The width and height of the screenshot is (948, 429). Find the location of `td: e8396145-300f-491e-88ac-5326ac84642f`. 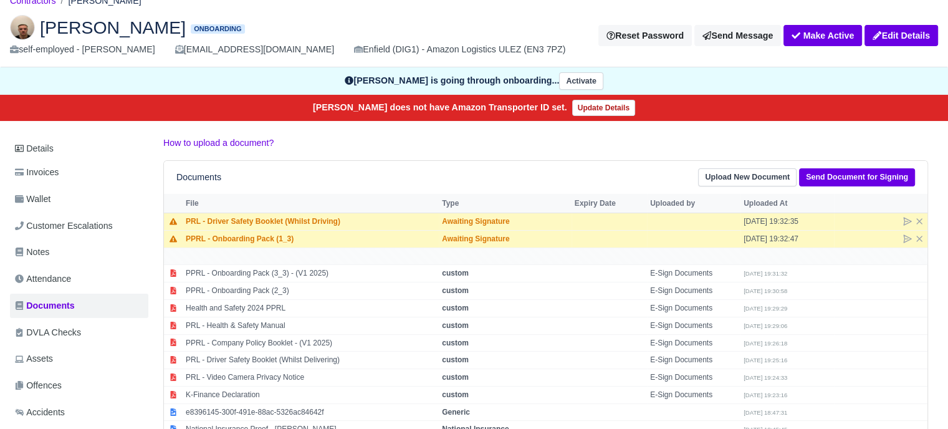

td: e8396145-300f-491e-88ac-5326ac84642f is located at coordinates (310, 412).